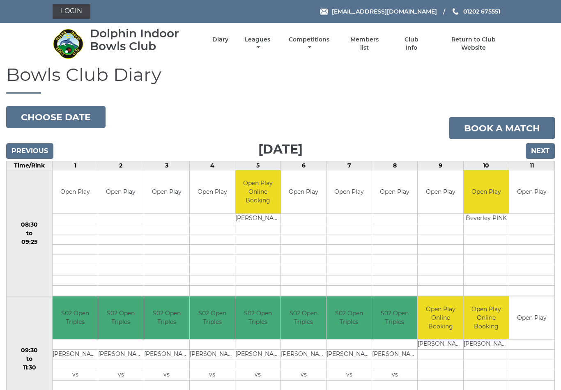 This screenshot has width=561, height=390. What do you see at coordinates (257, 43) in the screenshot?
I see `a: Leagues` at bounding box center [257, 43].